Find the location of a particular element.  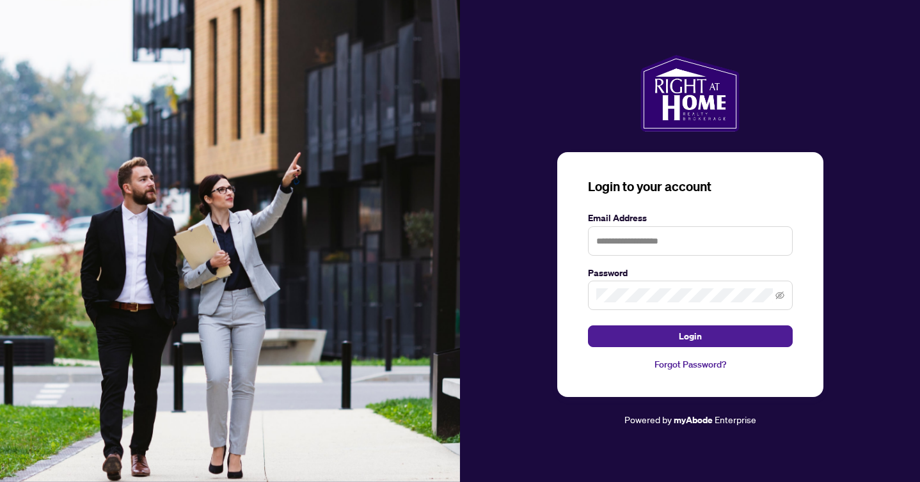

span: Powered by is located at coordinates (648, 420).